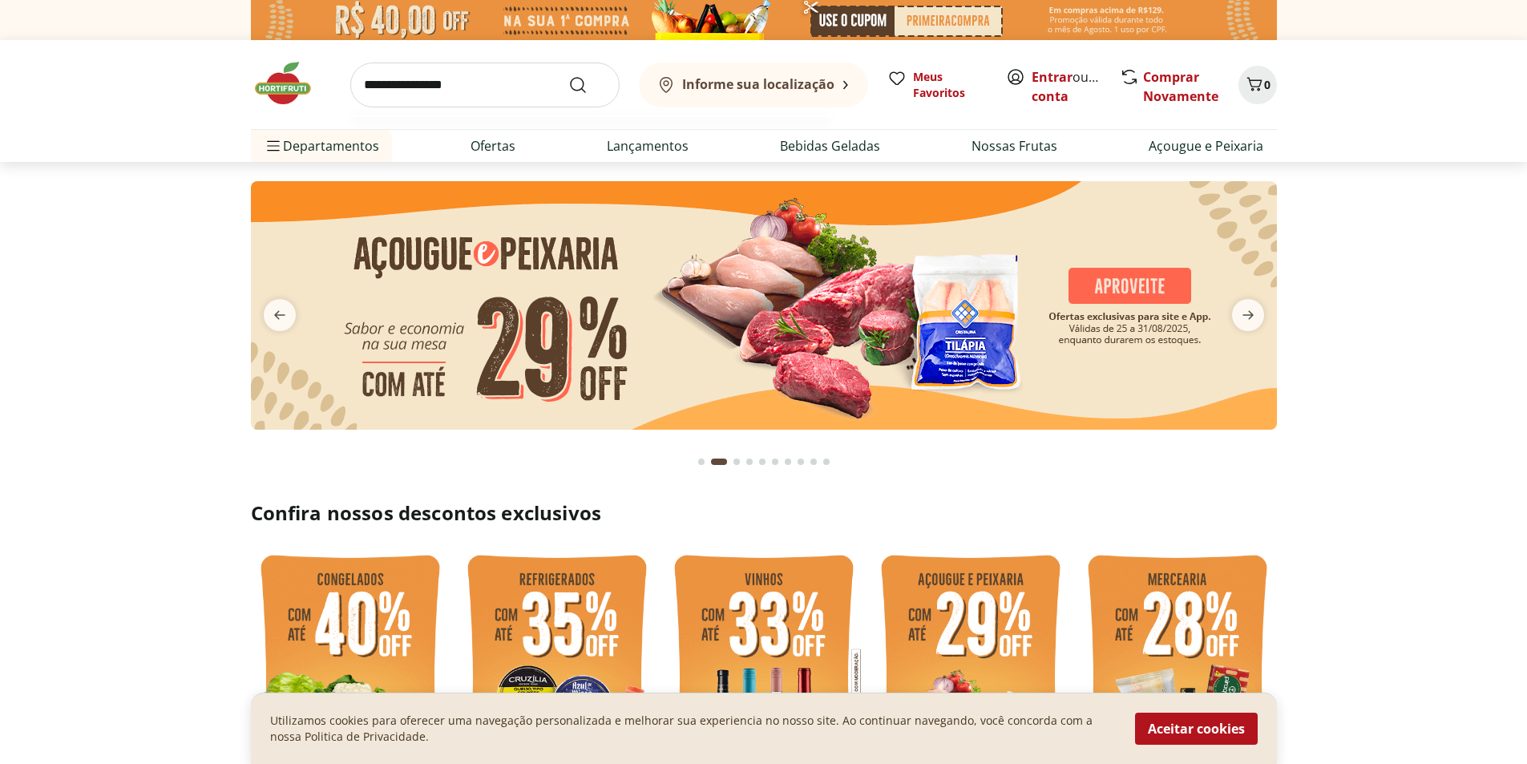 This screenshot has height=764, width=1527. Describe the element at coordinates (493, 146) in the screenshot. I see `a: Ofertas` at that location.